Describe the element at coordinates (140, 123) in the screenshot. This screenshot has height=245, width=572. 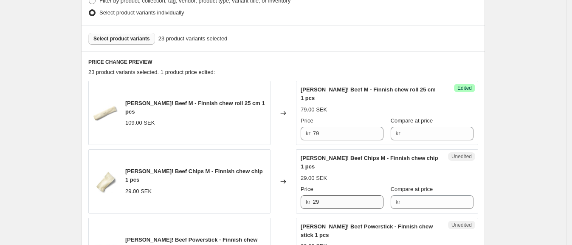
I see `div: 109.00 SEK` at that location.